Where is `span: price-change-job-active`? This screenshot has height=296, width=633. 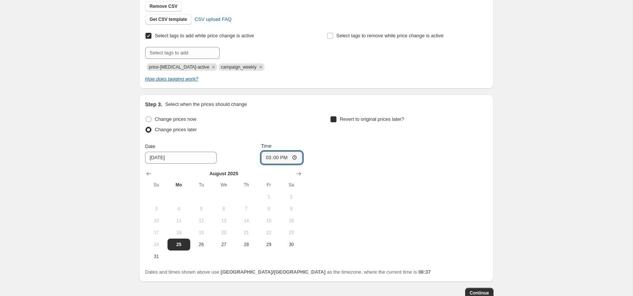 span: price-change-job-active is located at coordinates (179, 67).